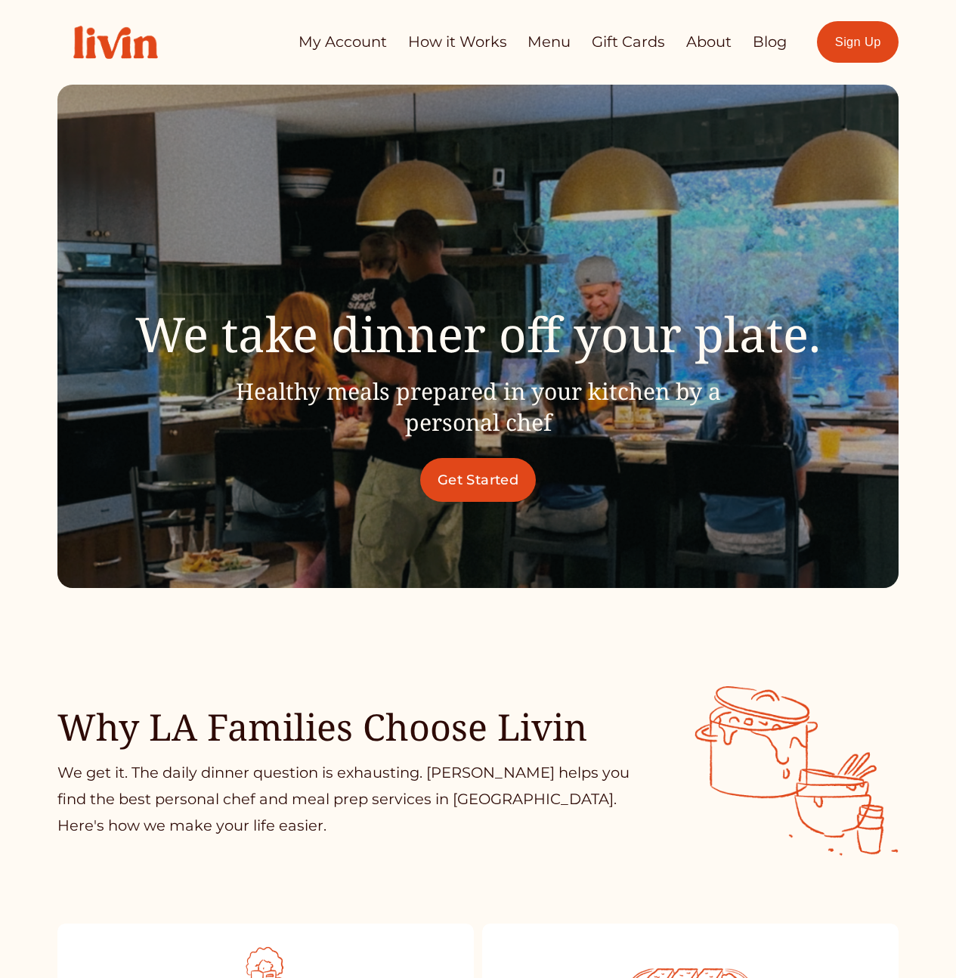 The height and width of the screenshot is (978, 956). I want to click on img: Livin, so click(116, 42).